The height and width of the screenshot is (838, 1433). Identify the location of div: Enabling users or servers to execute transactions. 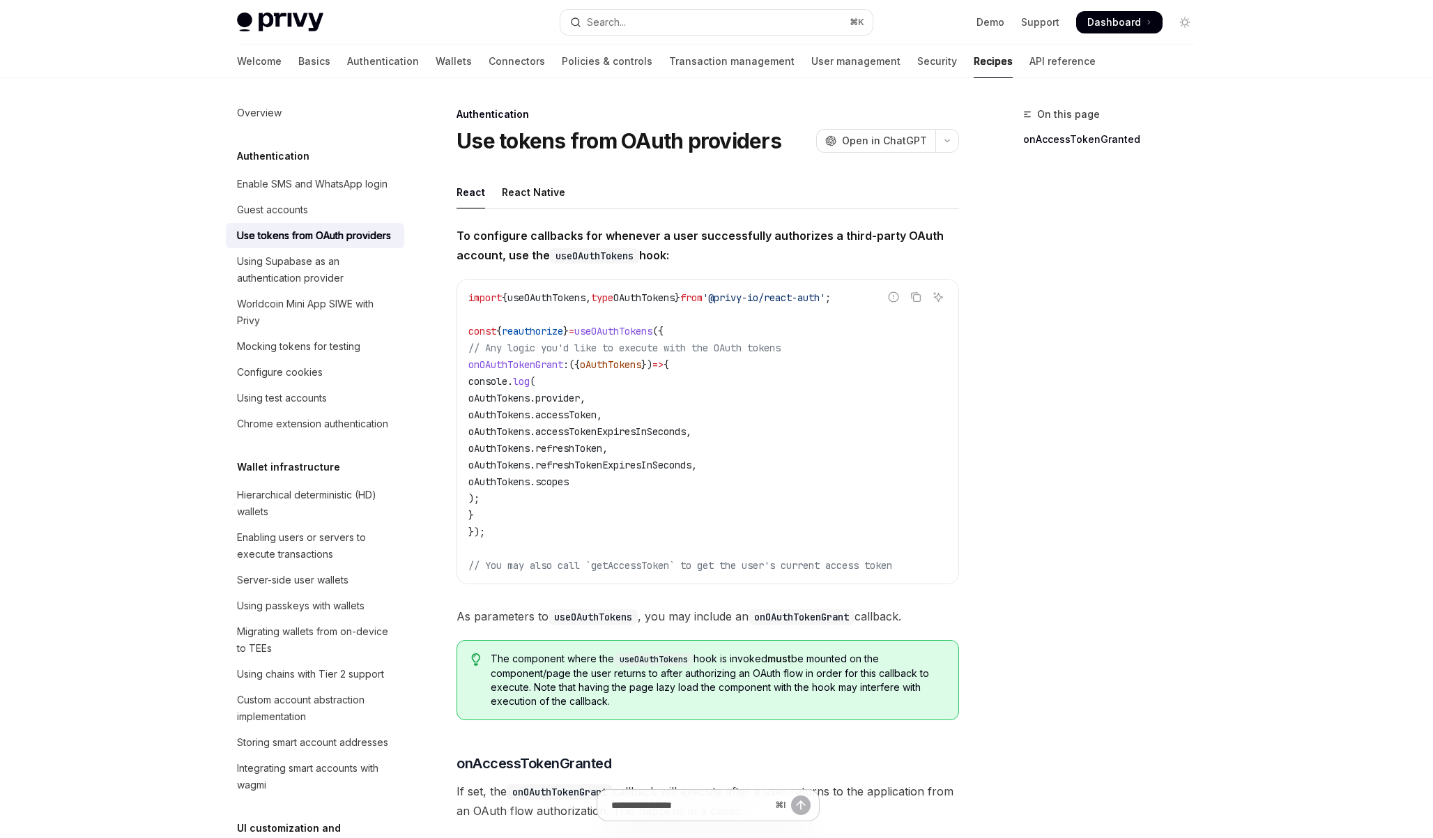
(316, 546).